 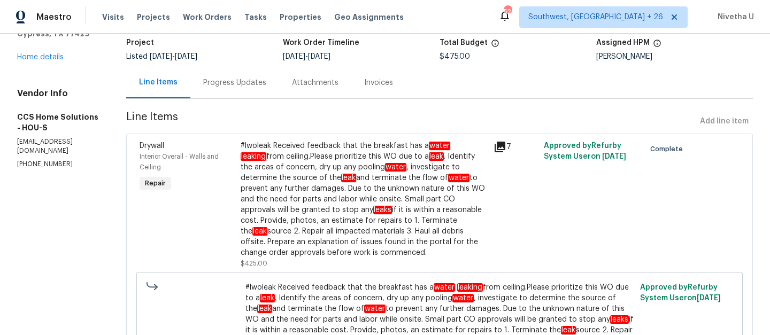 I want to click on a: Home details, so click(x=40, y=57).